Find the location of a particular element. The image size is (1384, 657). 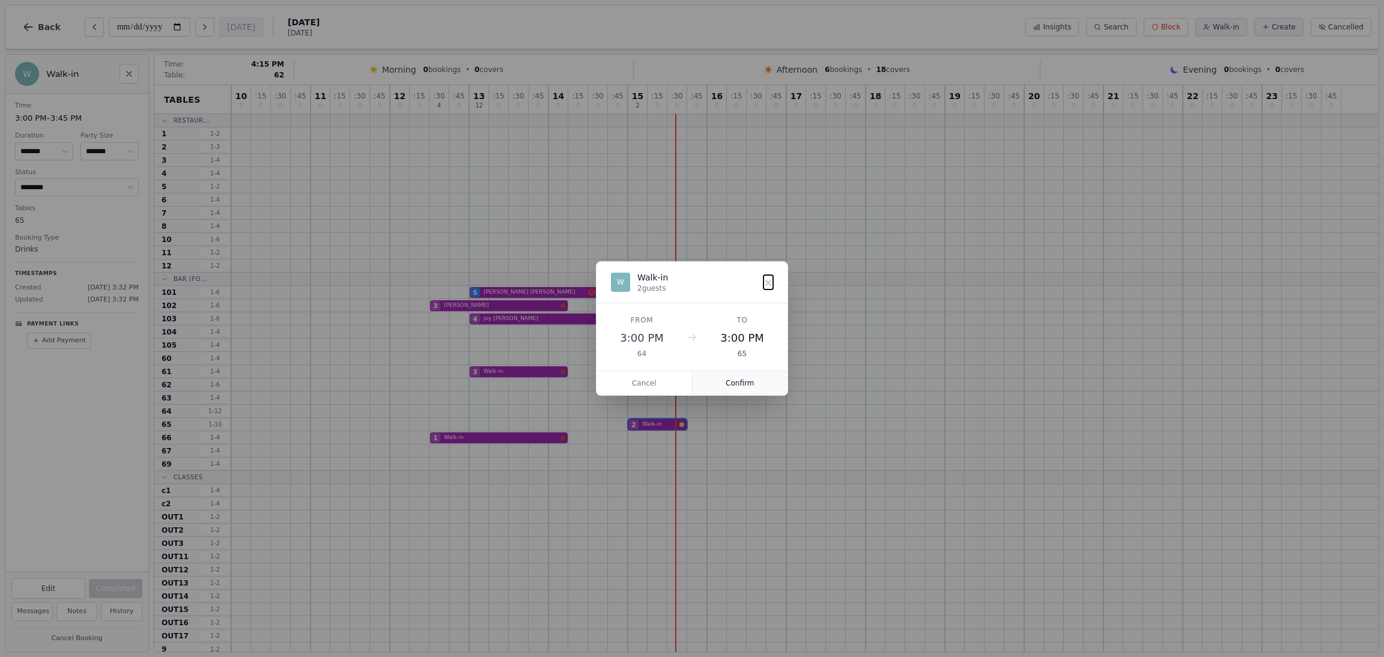

div: 64 is located at coordinates (642, 354).